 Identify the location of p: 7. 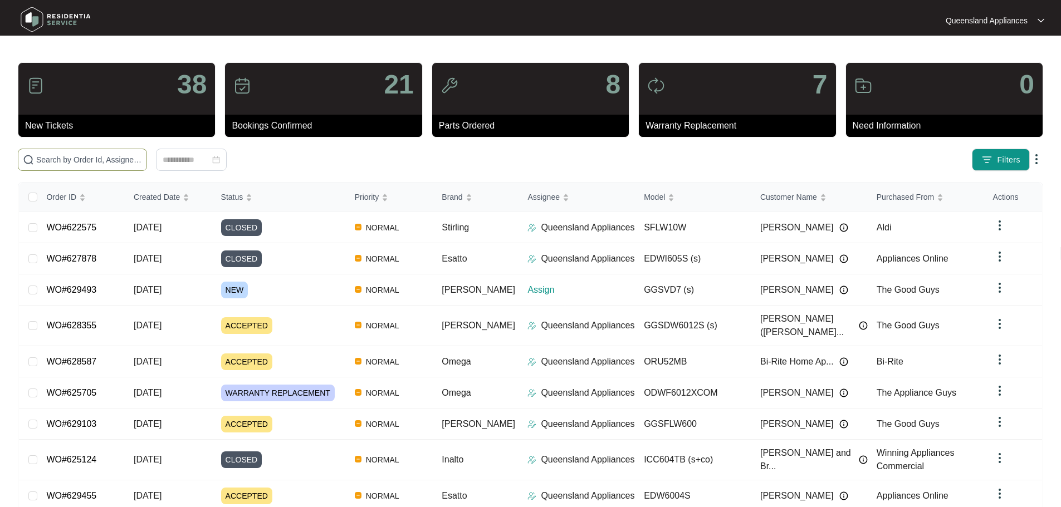
(820, 85).